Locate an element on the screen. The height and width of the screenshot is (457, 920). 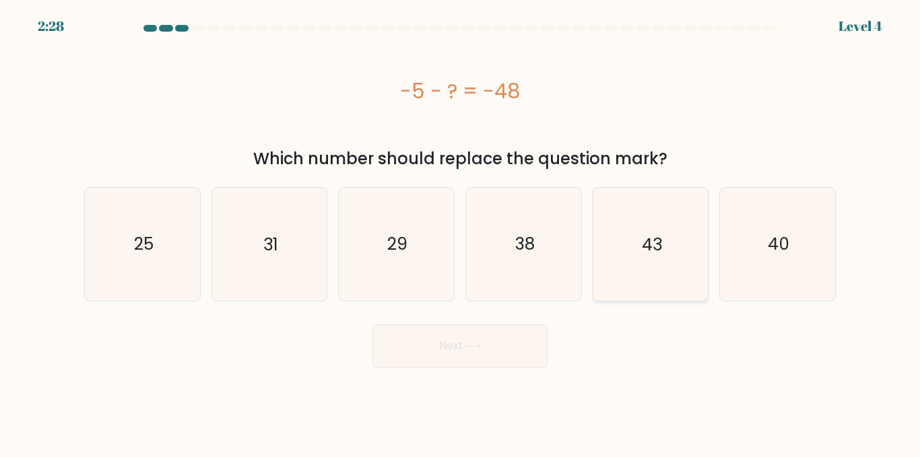
text: 40 is located at coordinates (778, 244).